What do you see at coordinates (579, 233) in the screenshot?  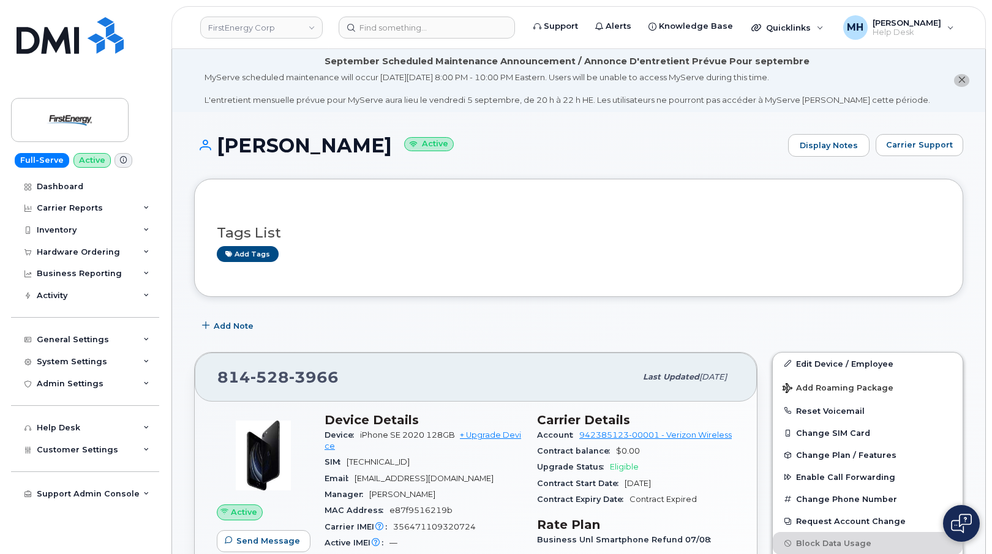 I see `h3: Tags List` at bounding box center [579, 233].